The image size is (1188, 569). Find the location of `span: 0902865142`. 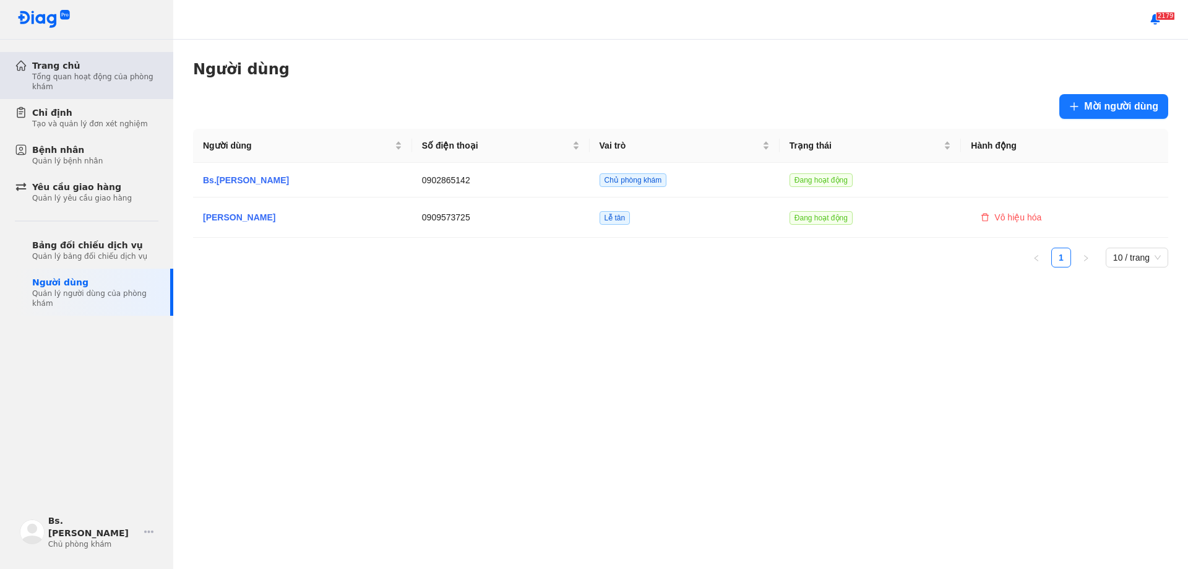

span: 0902865142 is located at coordinates (446, 180).